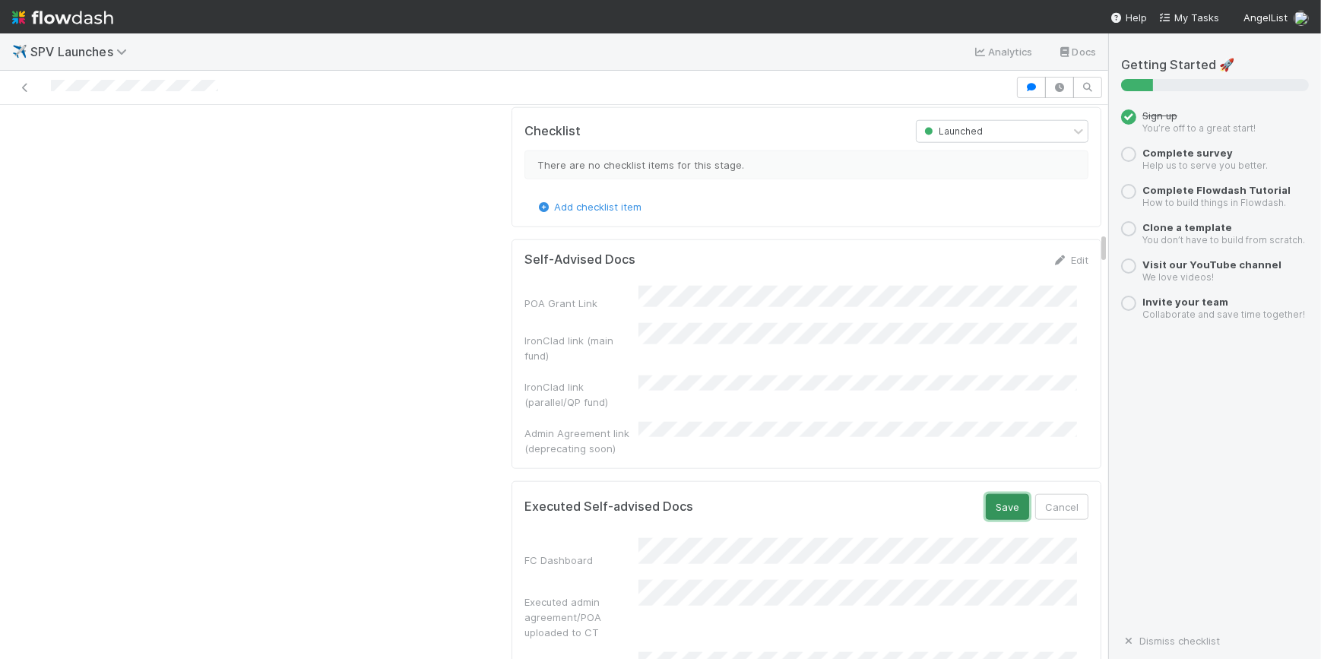  I want to click on a: My Tasks, so click(1189, 17).